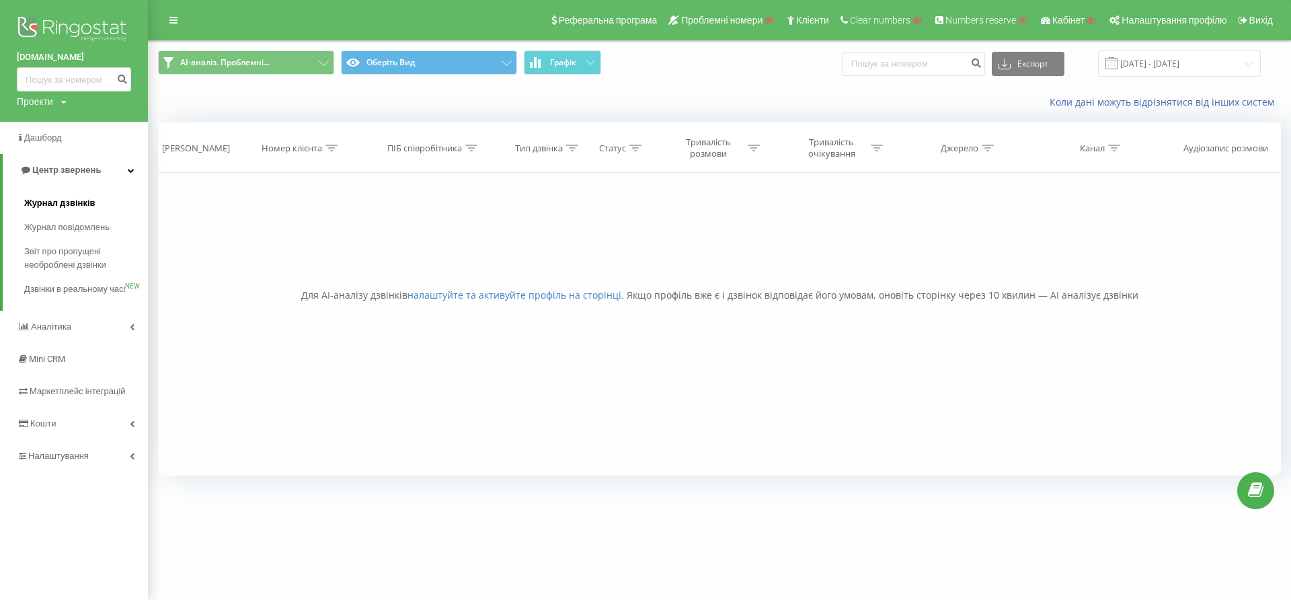  I want to click on div: Статус, so click(613, 148).